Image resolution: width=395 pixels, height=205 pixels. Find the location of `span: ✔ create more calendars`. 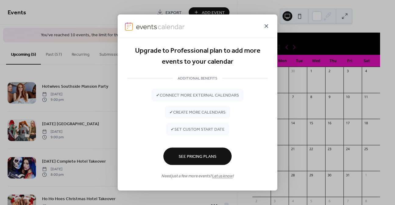

span: ✔ create more calendars is located at coordinates (198, 113).